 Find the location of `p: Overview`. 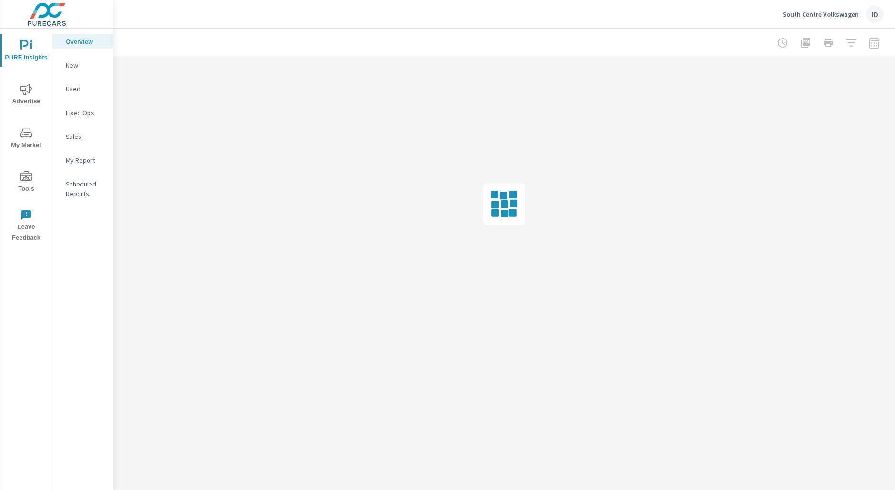

p: Overview is located at coordinates (85, 41).